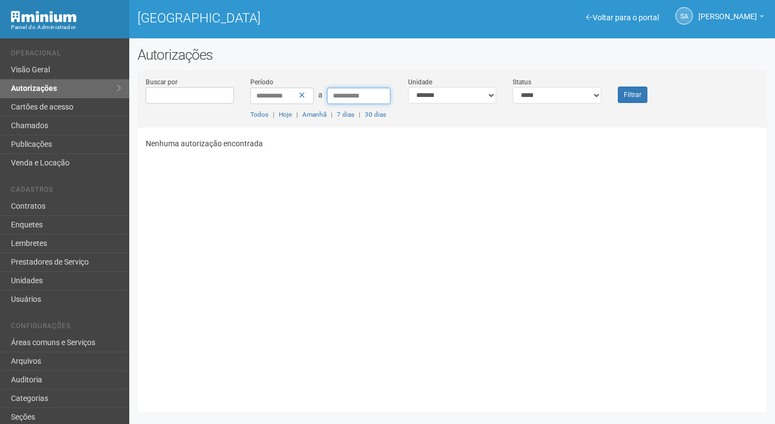 The height and width of the screenshot is (424, 775). Describe the element at coordinates (259, 115) in the screenshot. I see `a: Todos` at that location.